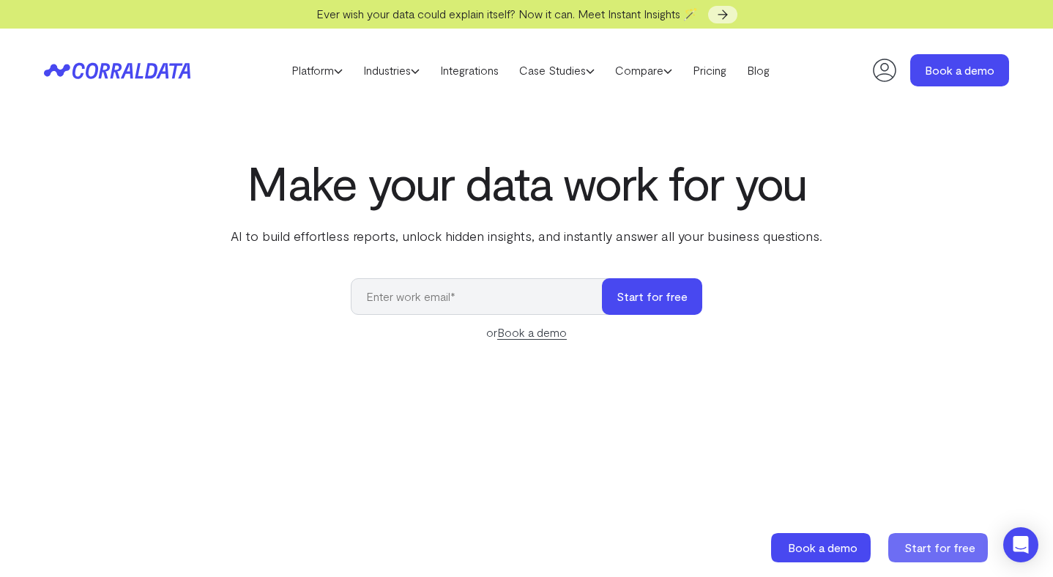 This screenshot has width=1053, height=577. What do you see at coordinates (470, 70) in the screenshot?
I see `a: Integrations` at bounding box center [470, 70].